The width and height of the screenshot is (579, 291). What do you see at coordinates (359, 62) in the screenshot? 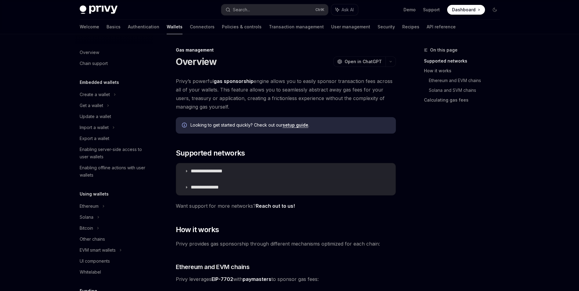
I see `button: Open in ChatGPT` at bounding box center [359, 62].